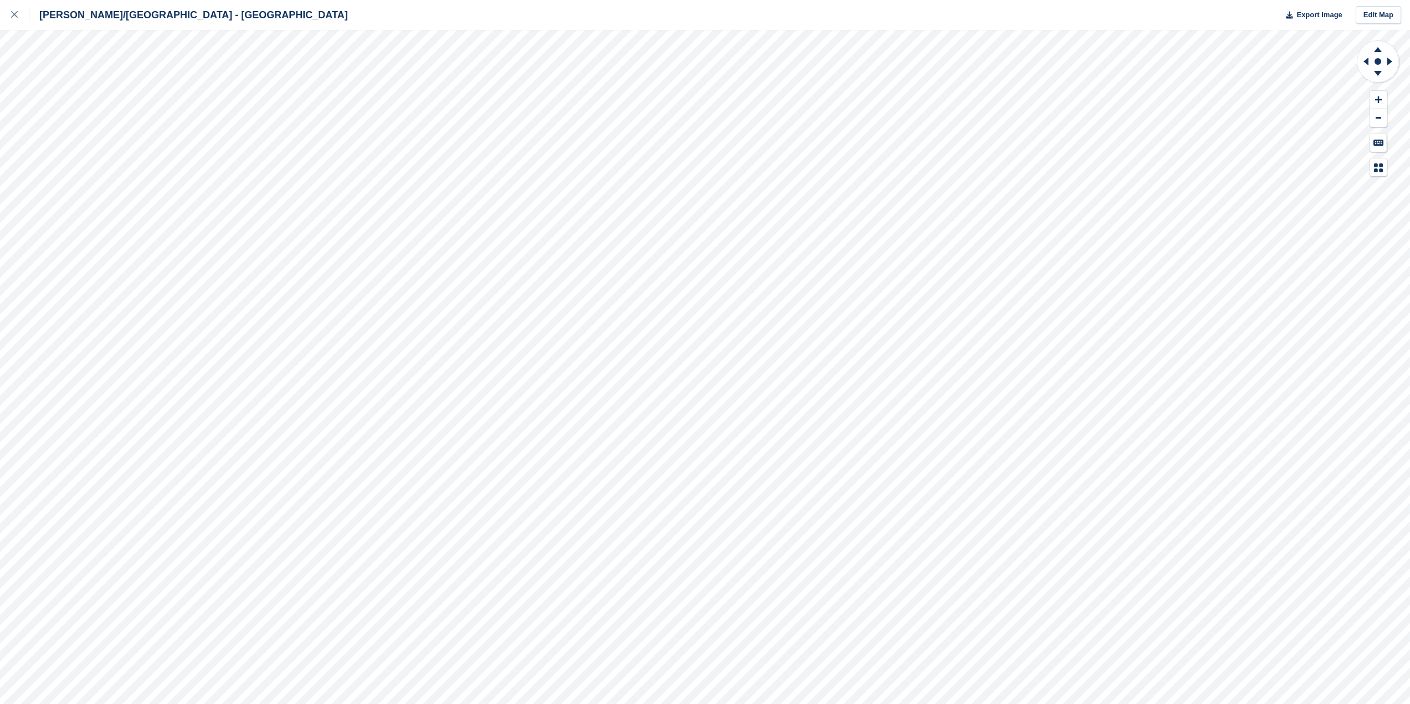 Image resolution: width=1410 pixels, height=704 pixels. Describe the element at coordinates (1379, 142) in the screenshot. I see `button: Keyboard Shortcuts` at that location.